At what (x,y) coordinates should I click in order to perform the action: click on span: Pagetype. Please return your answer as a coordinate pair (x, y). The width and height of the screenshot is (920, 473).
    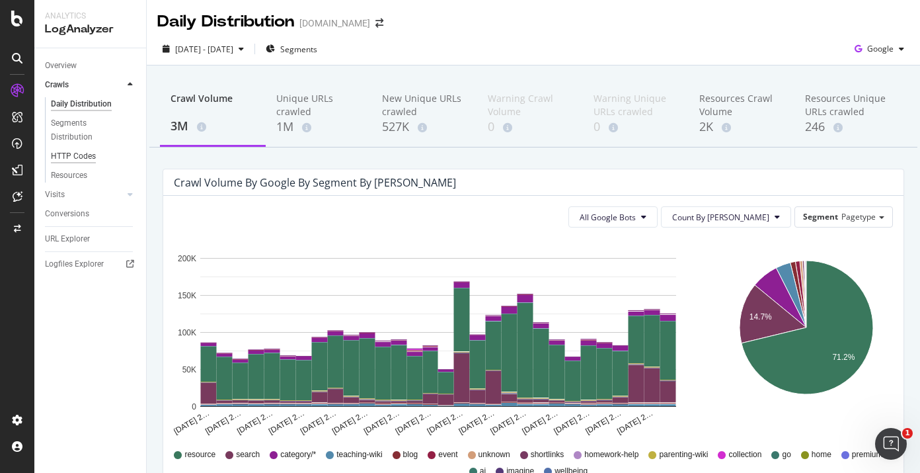
    Looking at the image, I should click on (859, 216).